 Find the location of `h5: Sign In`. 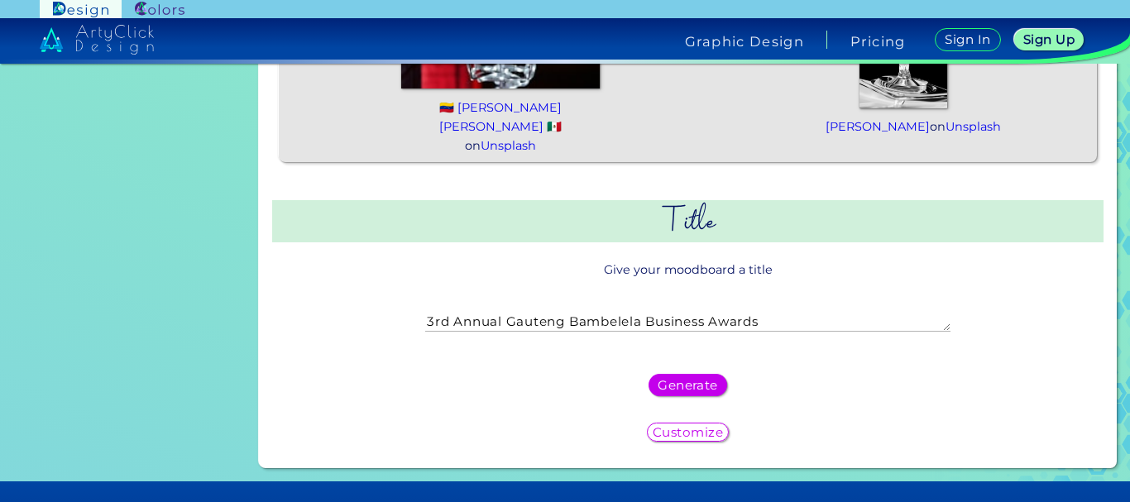

h5: Sign In is located at coordinates (967, 39).